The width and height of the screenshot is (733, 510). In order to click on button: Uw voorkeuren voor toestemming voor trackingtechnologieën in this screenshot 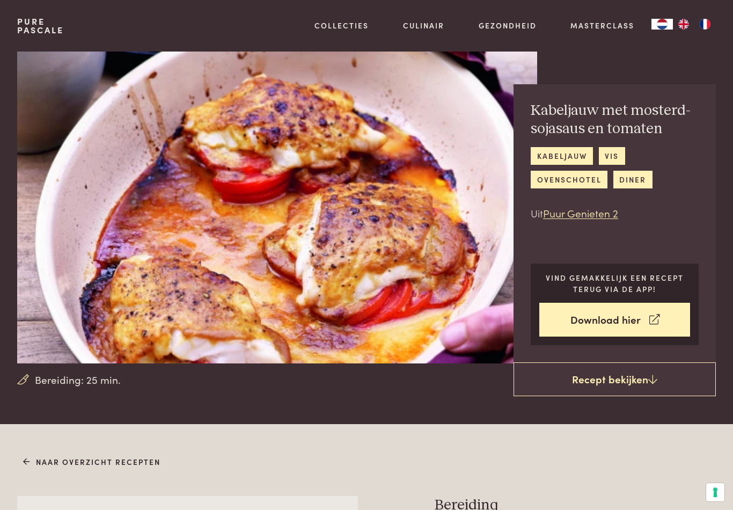, I will do `click(715, 492)`.